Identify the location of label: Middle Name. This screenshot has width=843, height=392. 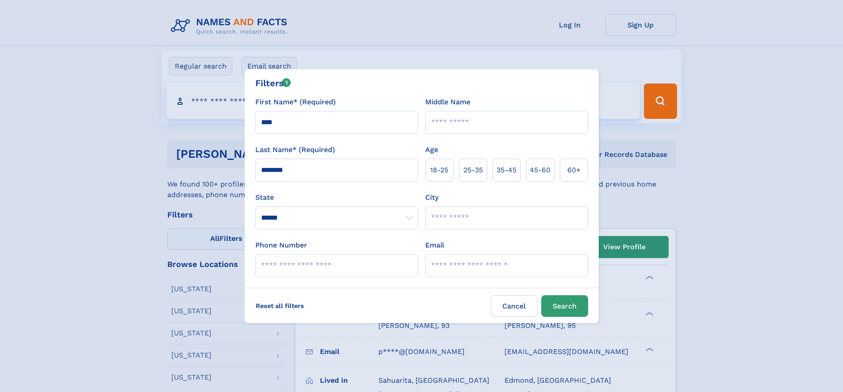
(448, 102).